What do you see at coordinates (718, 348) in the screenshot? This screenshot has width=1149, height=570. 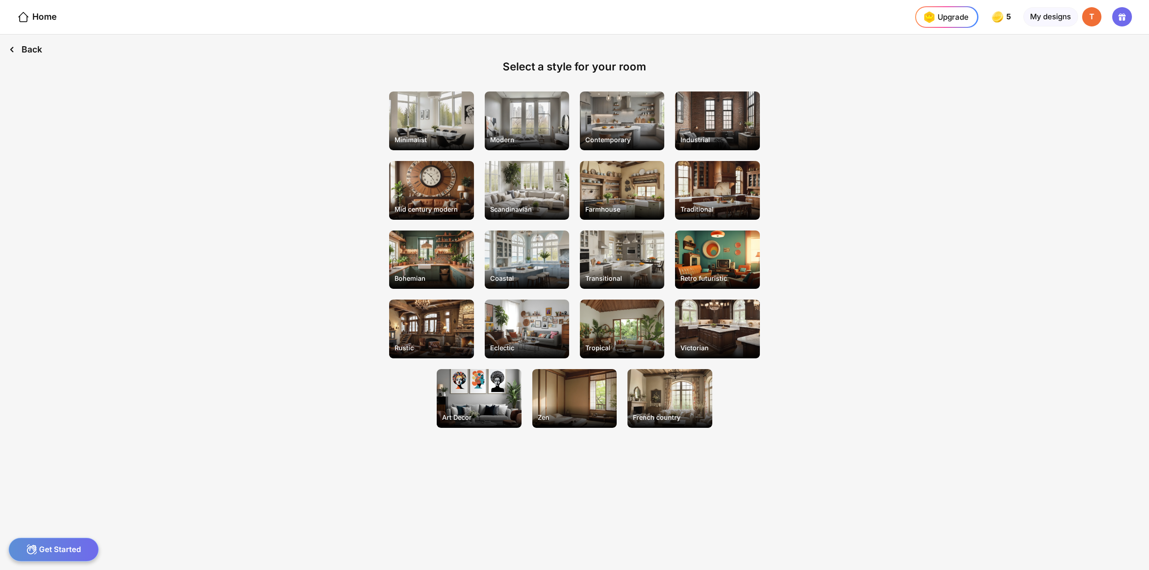 I see `div: Victorian` at bounding box center [718, 348].